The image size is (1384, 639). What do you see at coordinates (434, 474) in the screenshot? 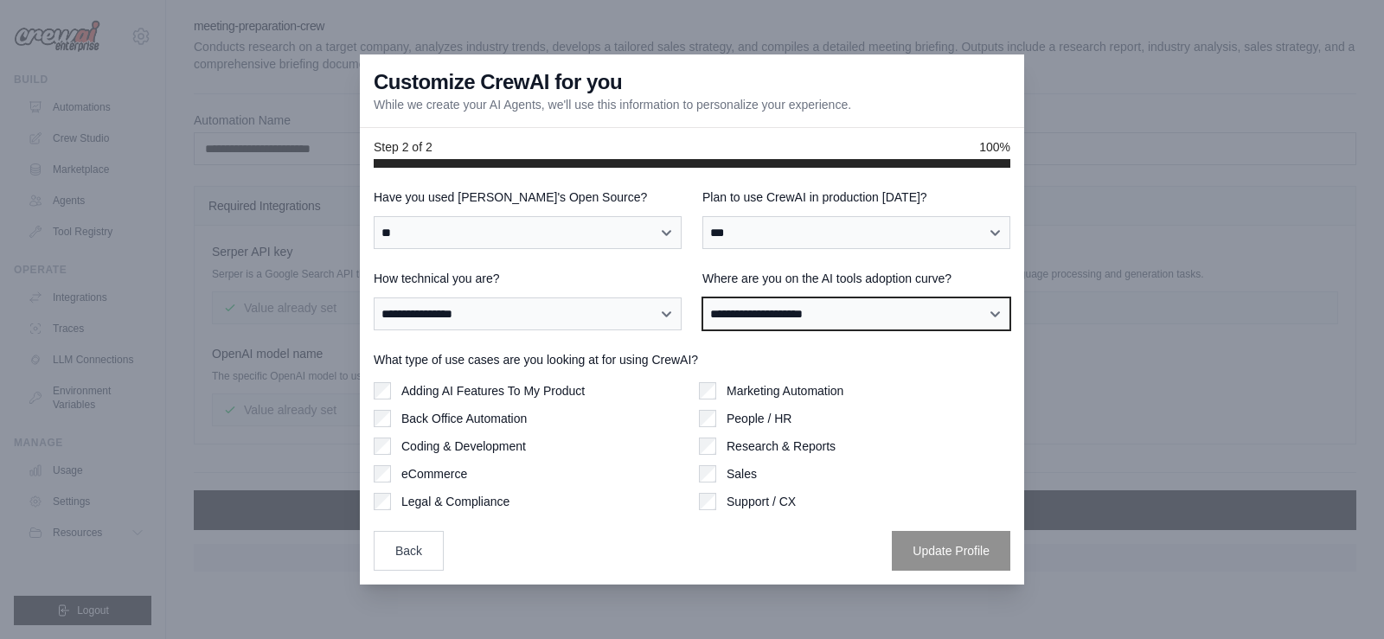
I see `label: eCommerce` at bounding box center [434, 474].